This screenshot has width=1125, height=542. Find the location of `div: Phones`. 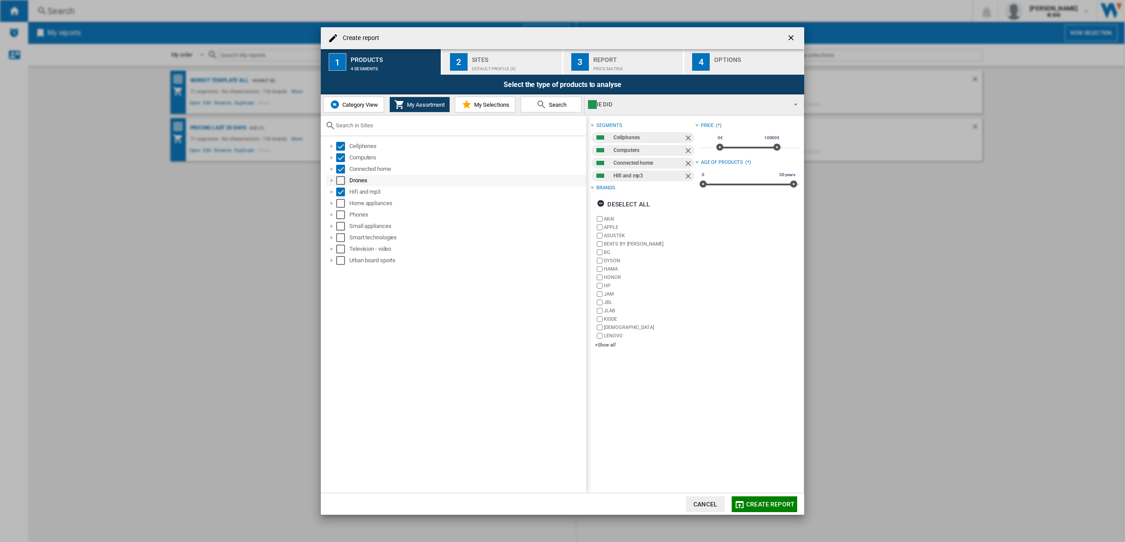

div: Phones is located at coordinates (467, 215).